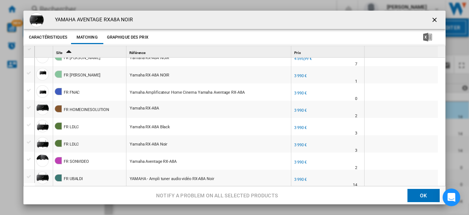 The image size is (469, 215). Describe the element at coordinates (128, 37) in the screenshot. I see `button: Graphique des prix` at that location.